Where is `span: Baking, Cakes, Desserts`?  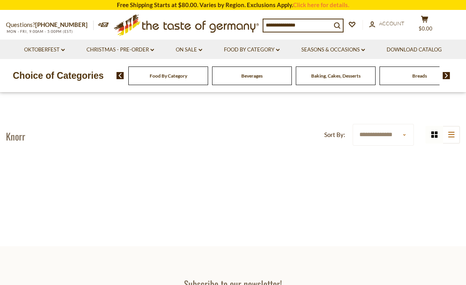 span: Baking, Cakes, Desserts is located at coordinates (336, 75).